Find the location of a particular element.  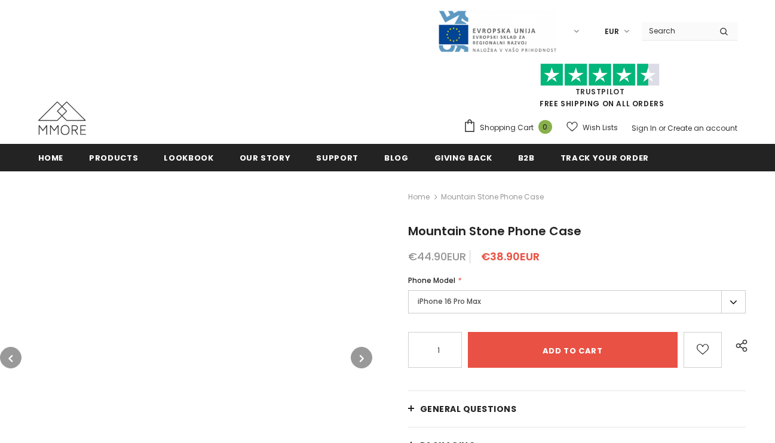

span: 0 is located at coordinates (545, 127).